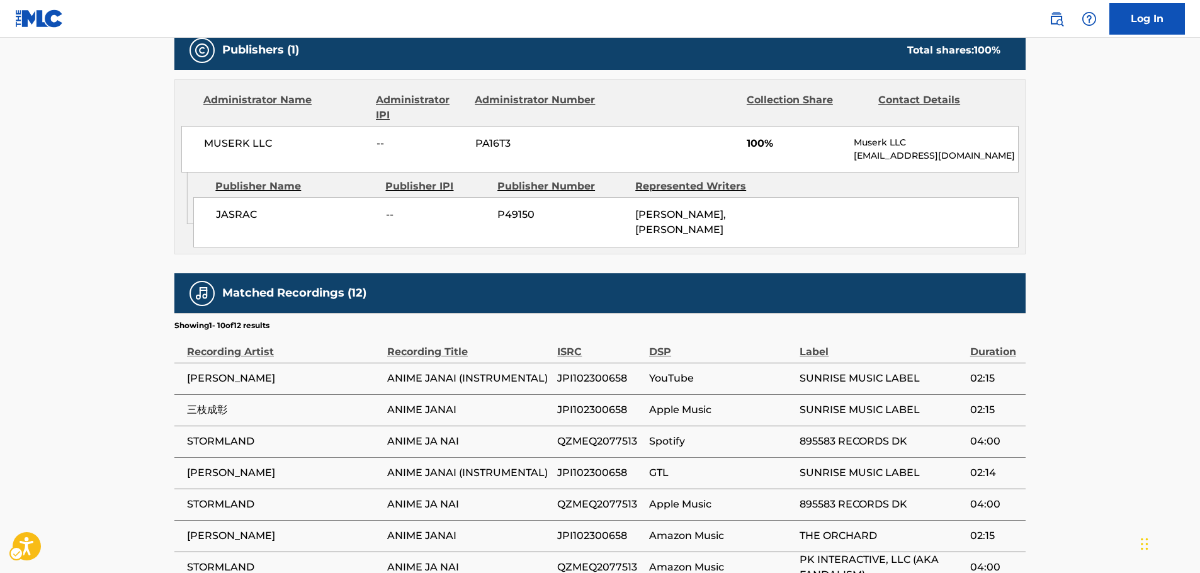  What do you see at coordinates (1145, 544) in the screenshot?
I see `div: Drag` at bounding box center [1145, 544].